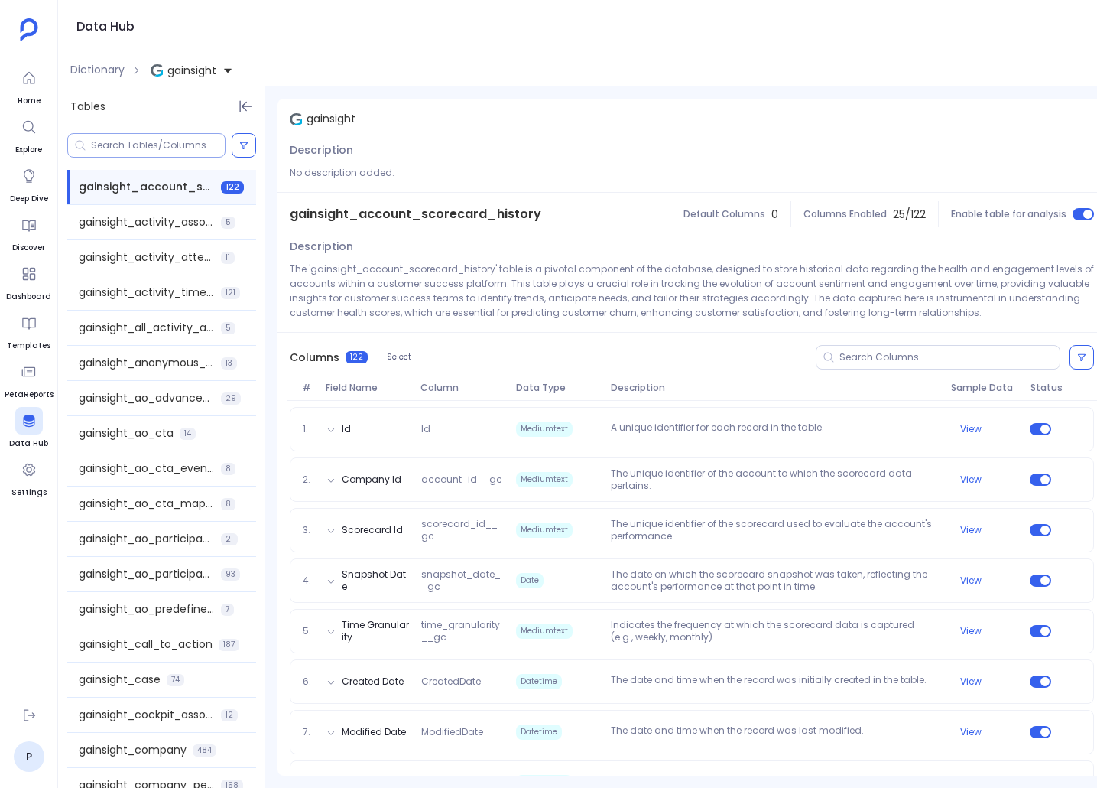  Describe the element at coordinates (950, 357) in the screenshot. I see `input: Search Columns` at that location.